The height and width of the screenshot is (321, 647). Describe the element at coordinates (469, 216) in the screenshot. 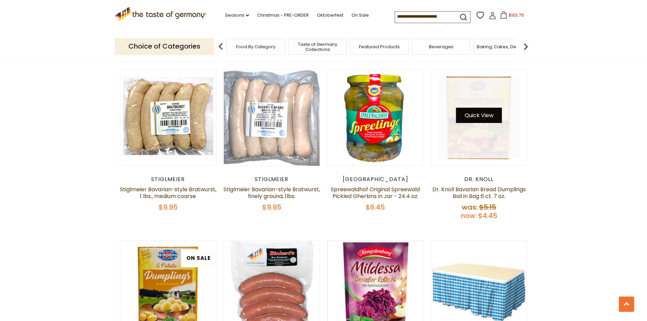

I see `label: Now:` at that location.